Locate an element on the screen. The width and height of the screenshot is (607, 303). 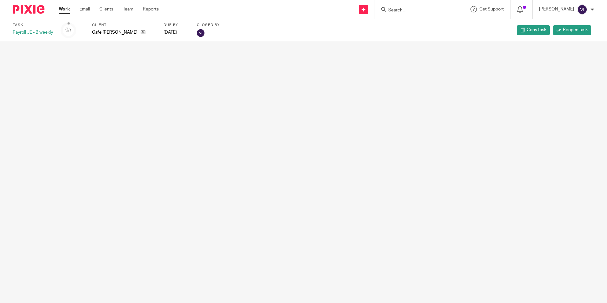
a: Email is located at coordinates (84, 9).